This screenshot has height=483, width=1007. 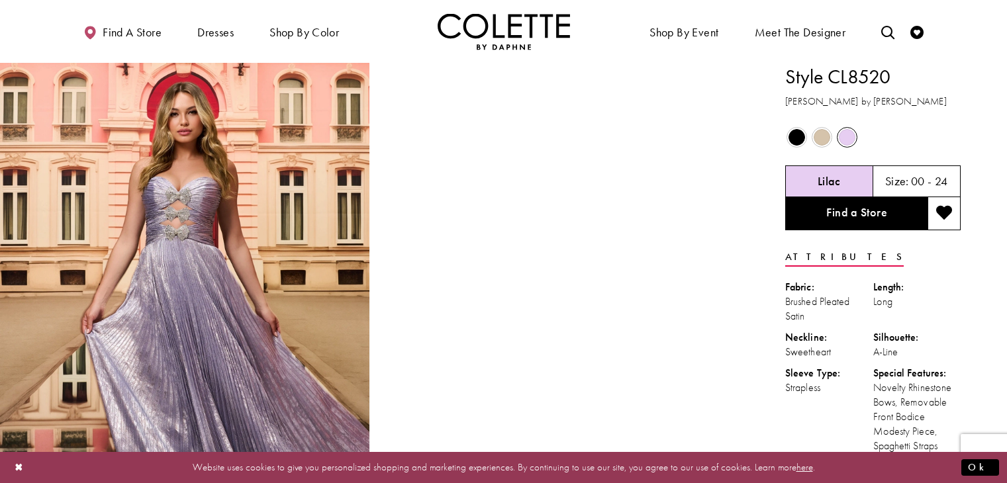 What do you see at coordinates (829, 388) in the screenshot?
I see `div: Strapless` at bounding box center [829, 388].